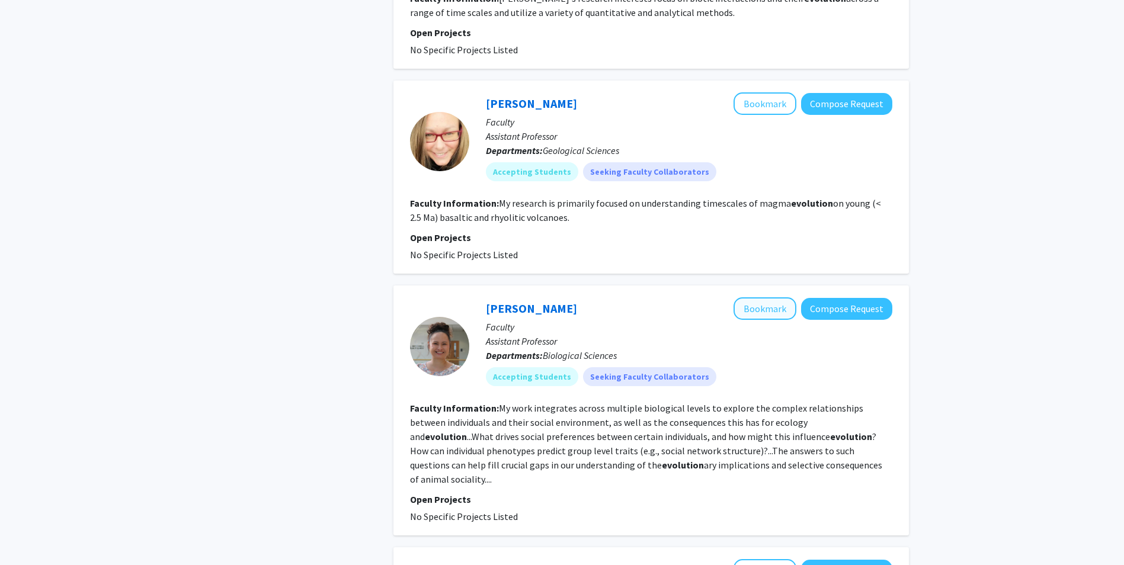  What do you see at coordinates (765, 104) in the screenshot?
I see `button: Add Tiffany Rivera to Bookmarks` at bounding box center [765, 104].